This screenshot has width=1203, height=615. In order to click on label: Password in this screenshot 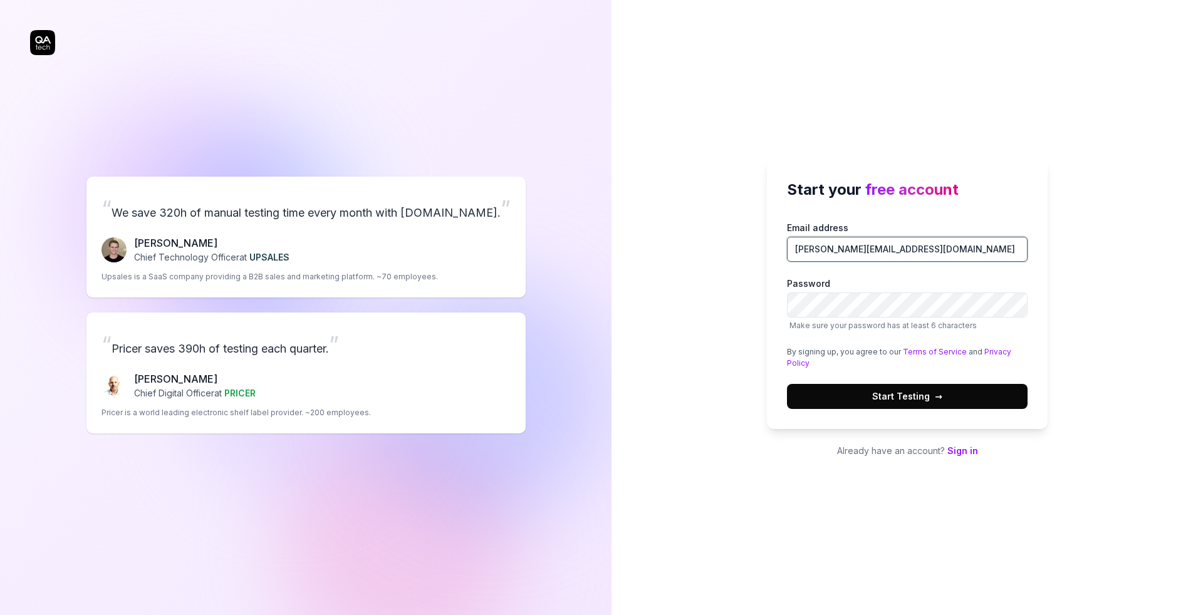, I will do `click(907, 304)`.